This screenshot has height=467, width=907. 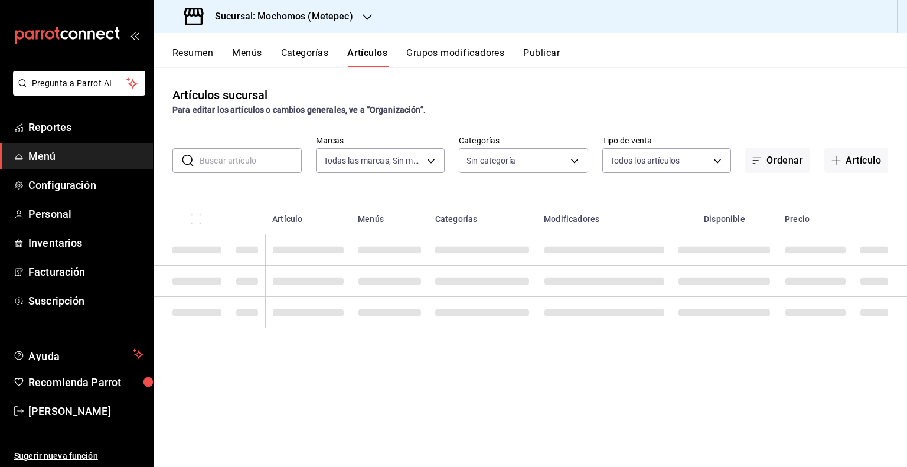 I want to click on span: Menú, so click(x=86, y=156).